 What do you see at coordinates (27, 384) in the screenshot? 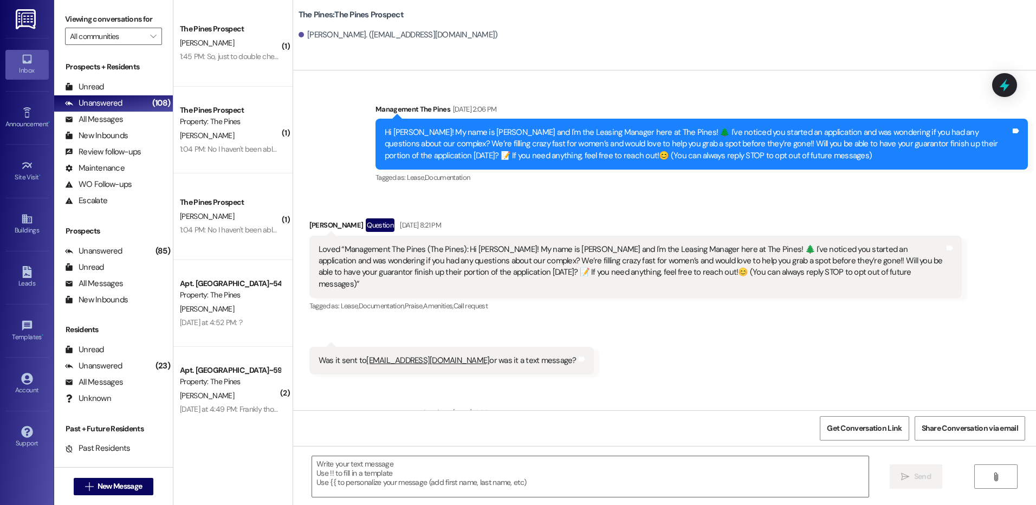
I see `a: Account` at bounding box center [27, 384].